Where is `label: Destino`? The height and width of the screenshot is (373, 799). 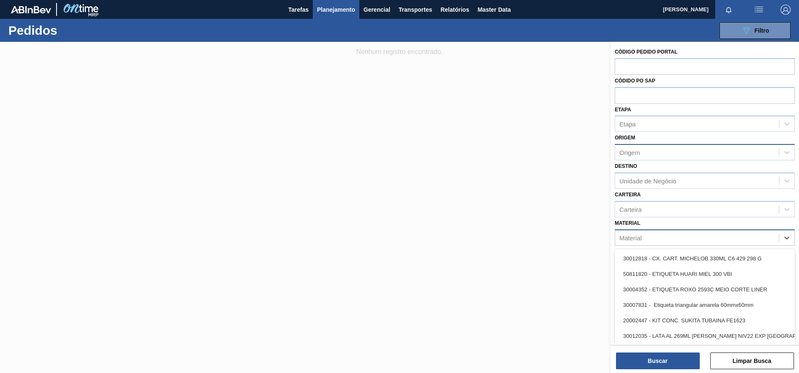 label: Destino is located at coordinates (626, 166).